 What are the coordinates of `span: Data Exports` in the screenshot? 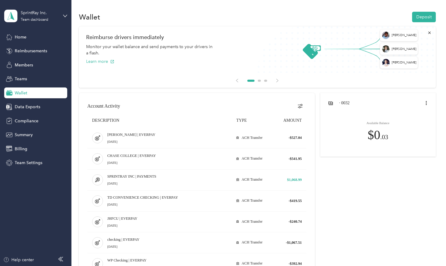 It's located at (27, 107).